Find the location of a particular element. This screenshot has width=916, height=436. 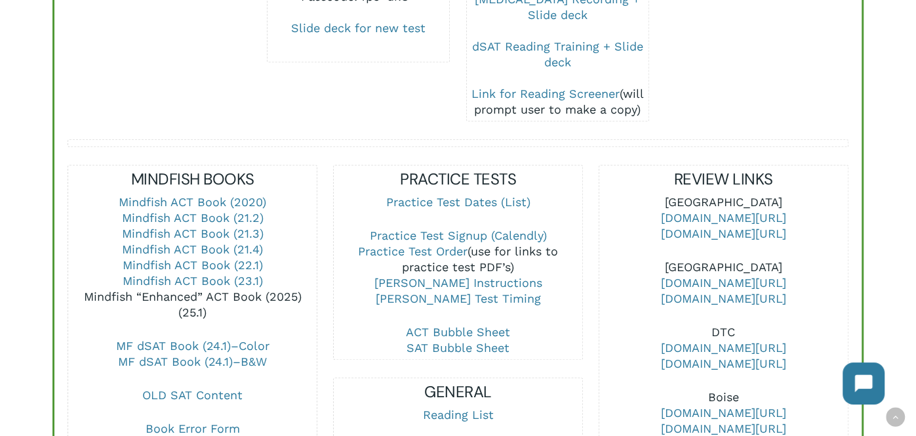

a: Mindfish ACT Book (21.3) is located at coordinates (193, 233).